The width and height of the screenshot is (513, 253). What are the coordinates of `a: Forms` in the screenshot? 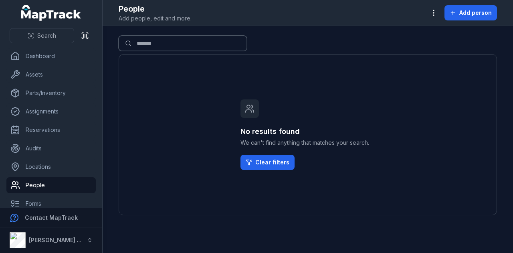 It's located at (51, 204).